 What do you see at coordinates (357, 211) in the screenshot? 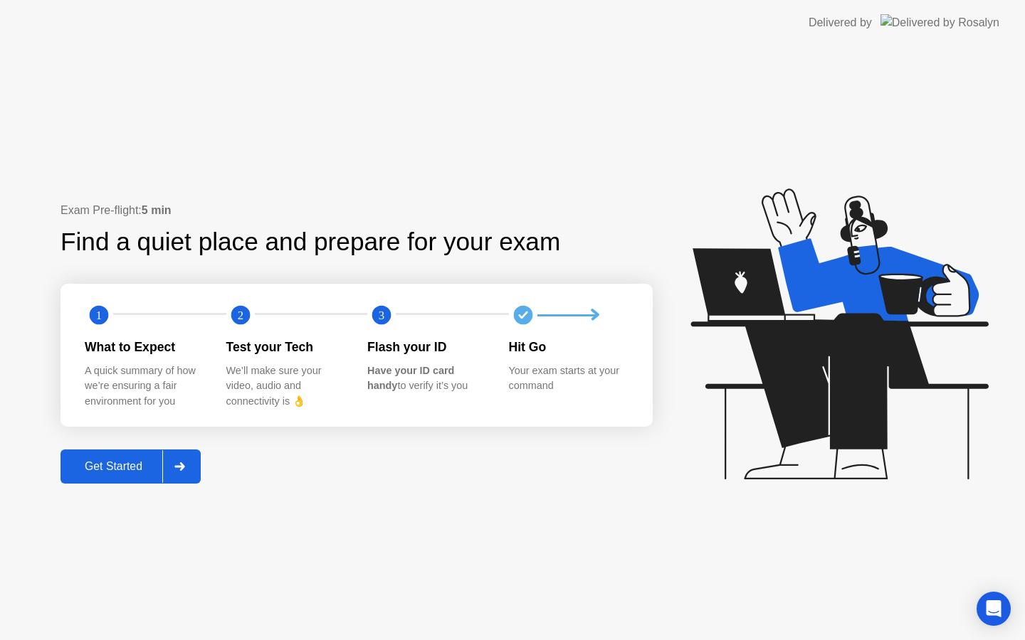
I see `div: Exam Pre-flight:` at bounding box center [357, 211].